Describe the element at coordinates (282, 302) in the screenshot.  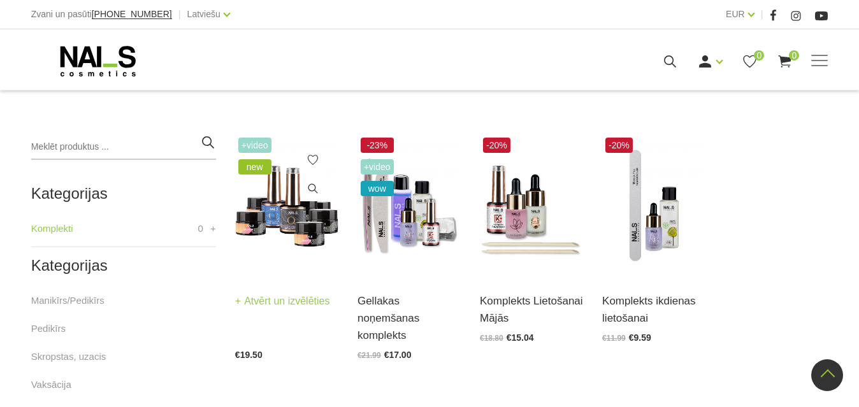
I see `a: Atvērt un izvēlēties` at that location.